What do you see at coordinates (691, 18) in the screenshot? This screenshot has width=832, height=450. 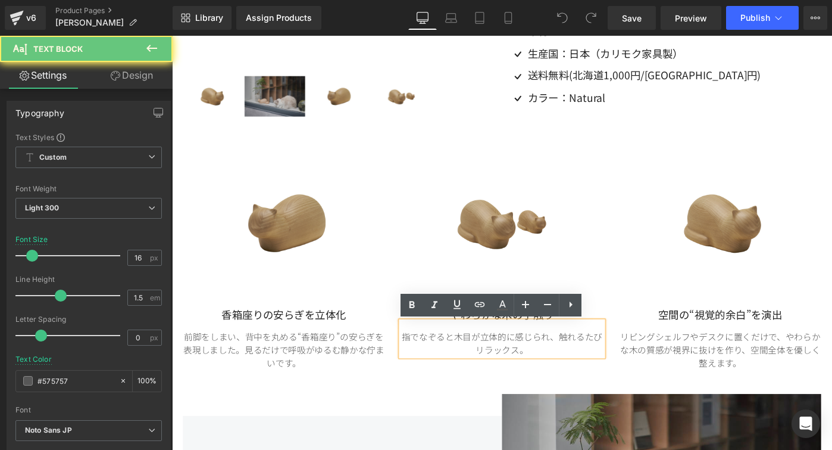 I see `span: Preview` at bounding box center [691, 18].